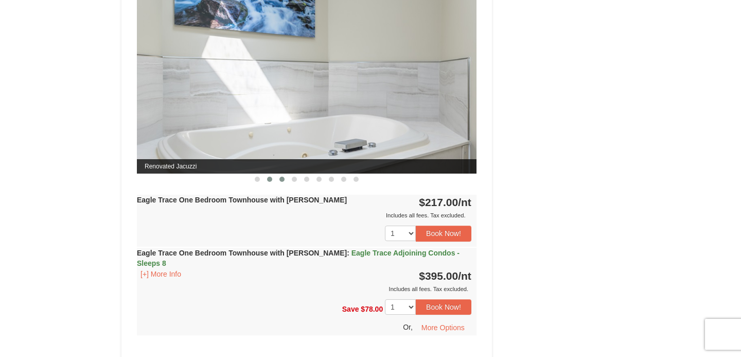 Image resolution: width=741 pixels, height=357 pixels. What do you see at coordinates (350, 308) in the screenshot?
I see `span: Save` at bounding box center [350, 308].